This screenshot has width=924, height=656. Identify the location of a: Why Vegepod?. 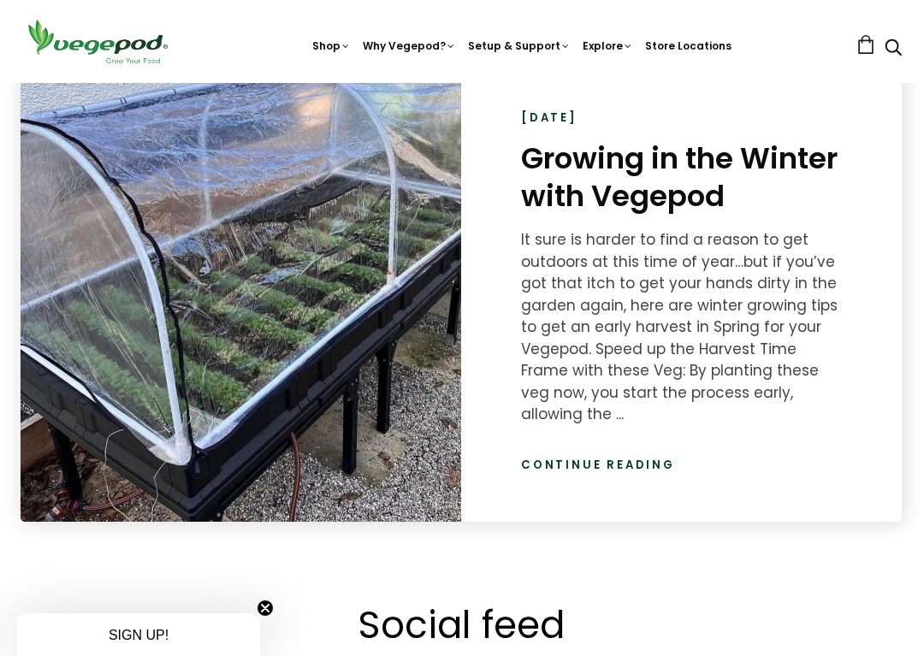
(409, 45).